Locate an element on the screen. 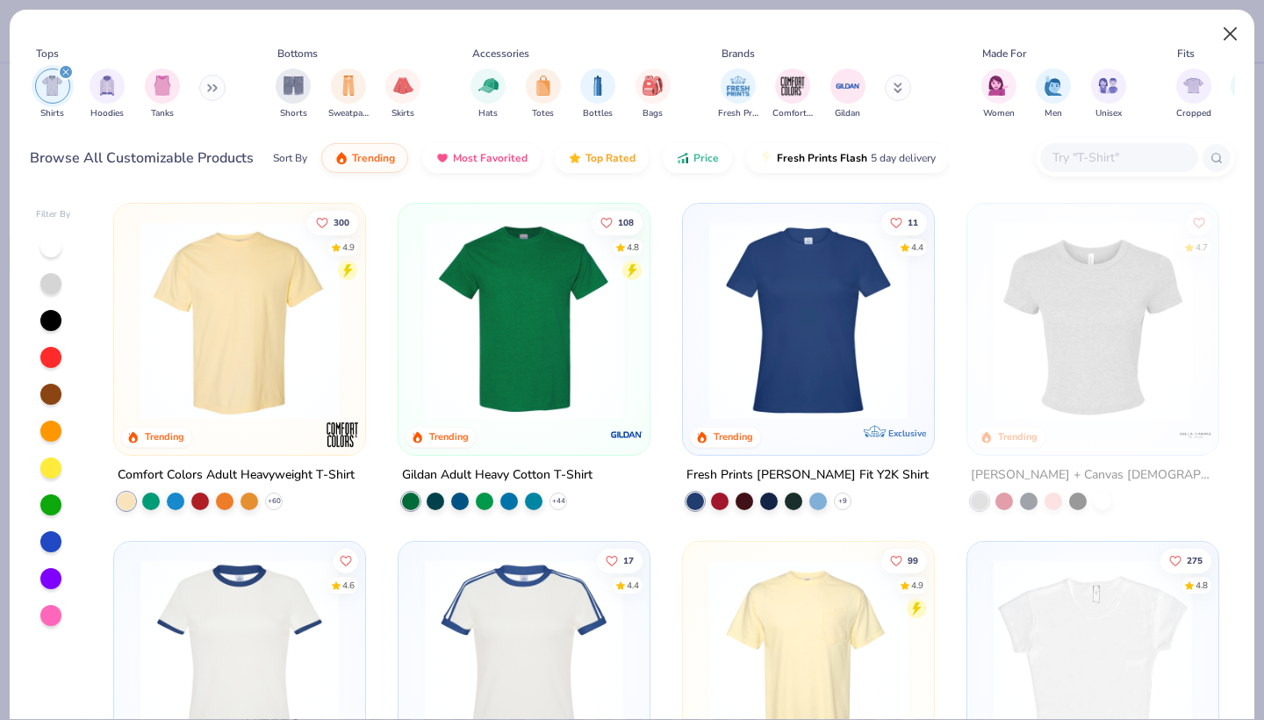 The height and width of the screenshot is (720, 1264). span: Women is located at coordinates (999, 113).